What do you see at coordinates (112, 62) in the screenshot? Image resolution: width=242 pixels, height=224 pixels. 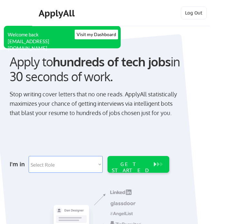 I see `strong: hundreds of tech jobs` at bounding box center [112, 62].